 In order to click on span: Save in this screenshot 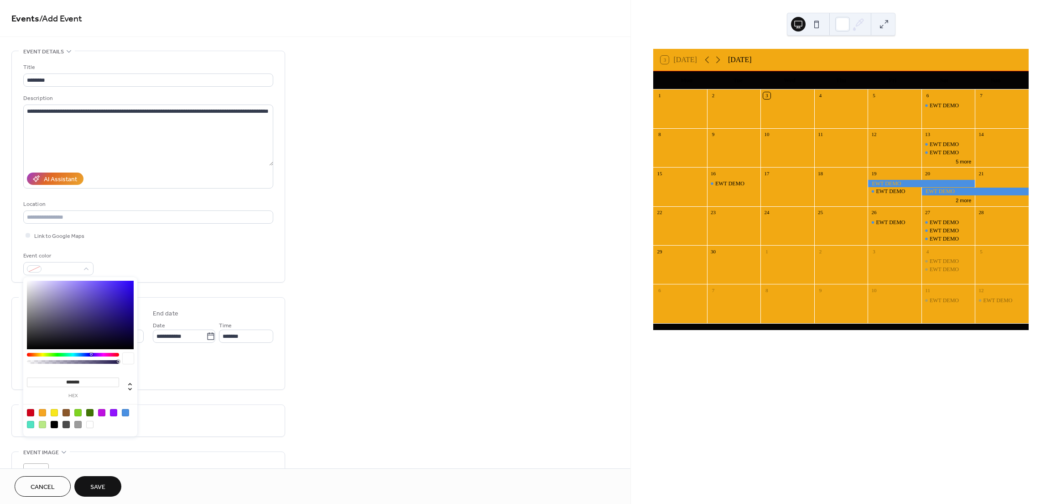, I will do `click(98, 487)`.